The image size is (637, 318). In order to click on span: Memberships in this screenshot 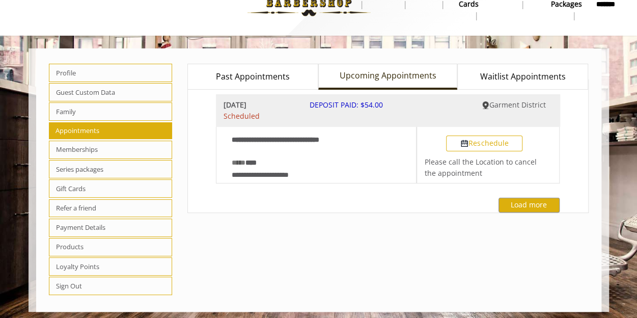, I will do `click(110, 150)`.